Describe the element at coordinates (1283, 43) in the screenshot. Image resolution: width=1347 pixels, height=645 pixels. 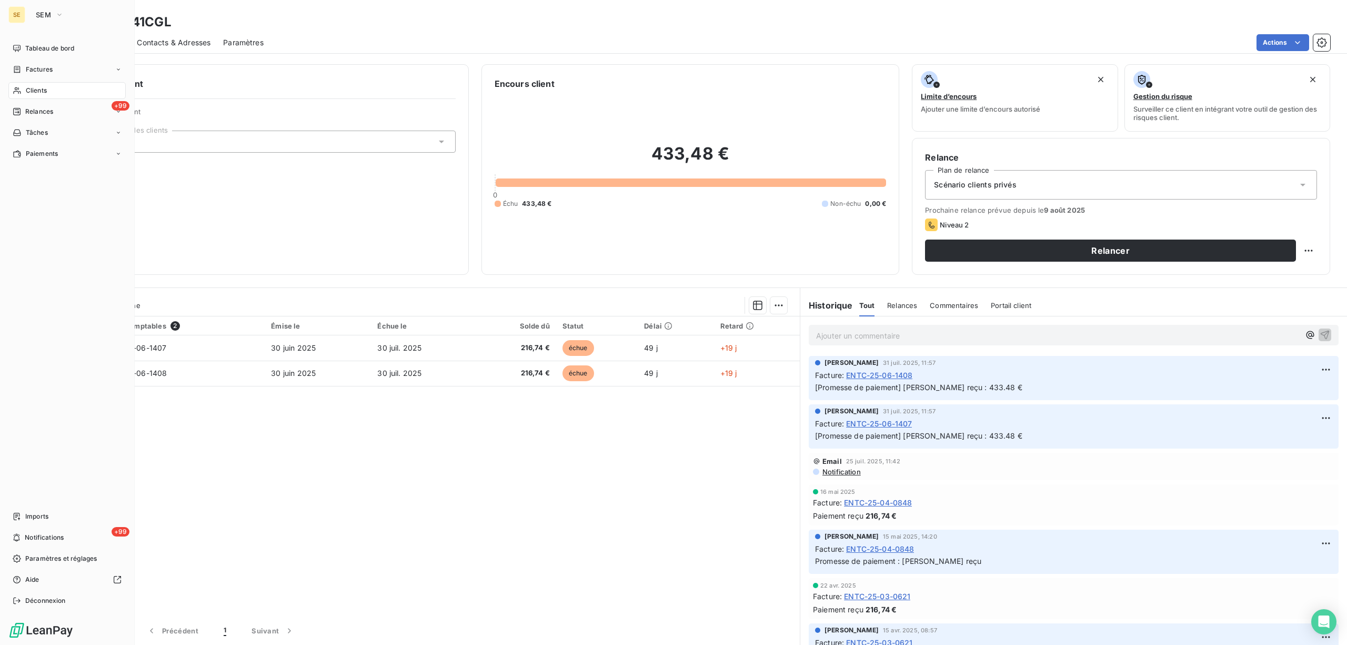
I see `button: Actions` at that location.